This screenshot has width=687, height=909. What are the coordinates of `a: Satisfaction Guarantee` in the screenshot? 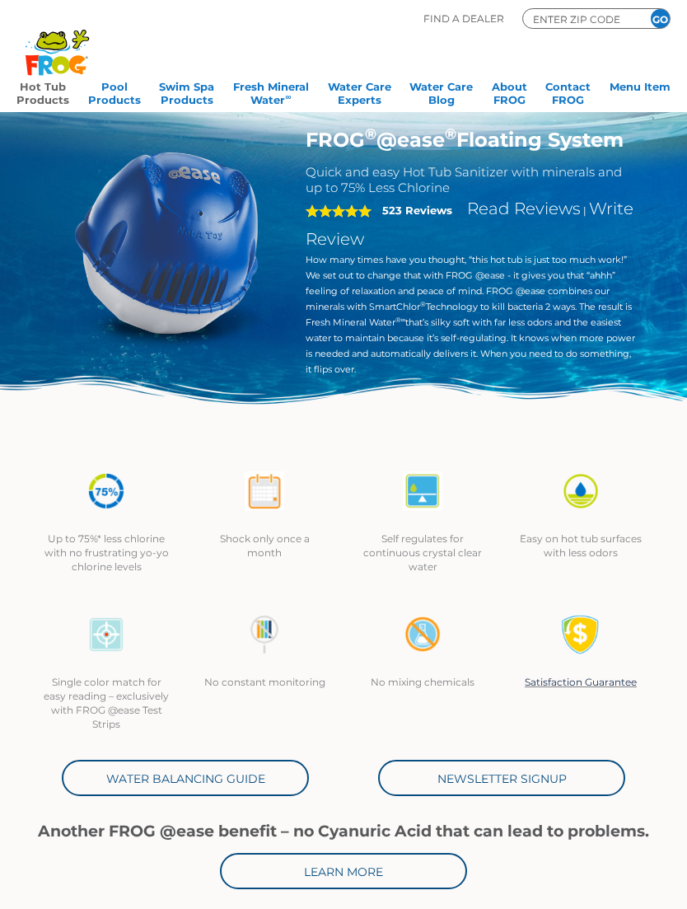 It's located at (581, 682).